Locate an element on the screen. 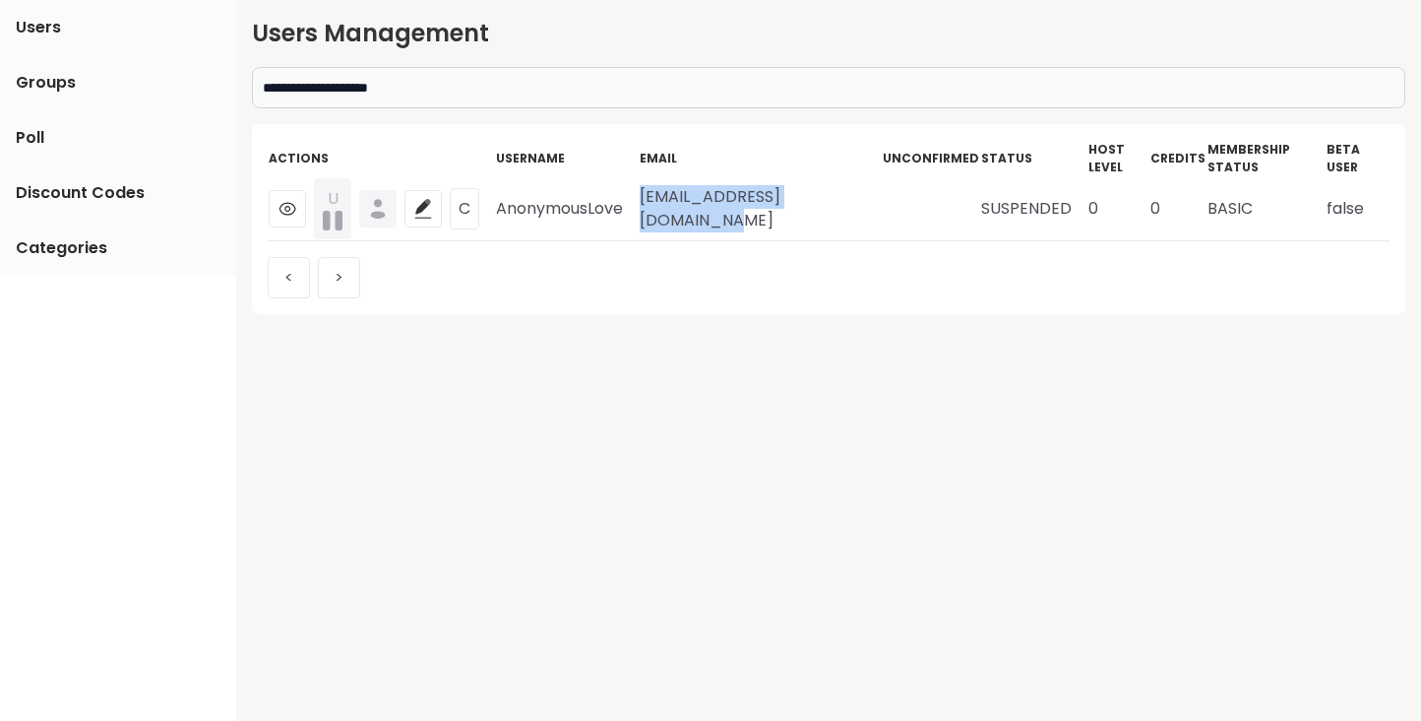  span: Discount Codes is located at coordinates (80, 193).